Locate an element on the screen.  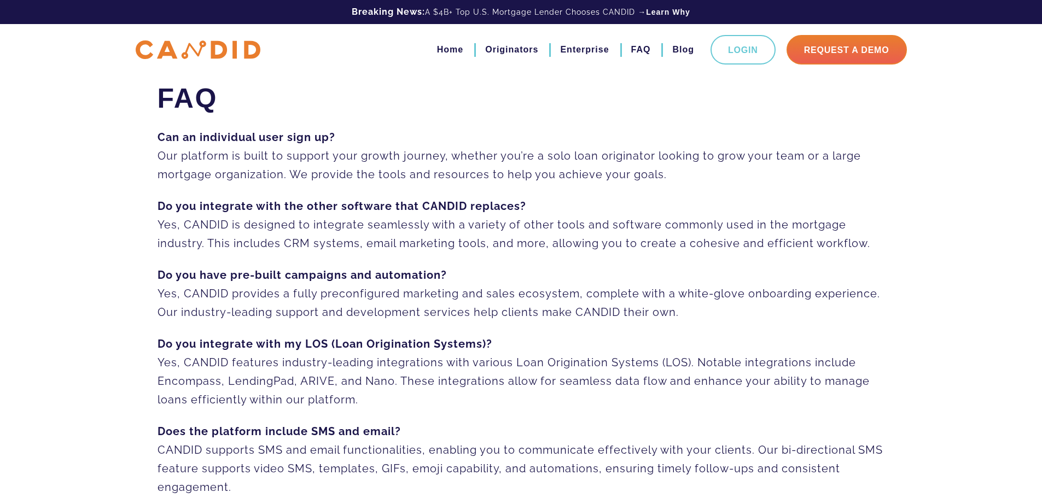
a: Learn Why is located at coordinates (668, 12).